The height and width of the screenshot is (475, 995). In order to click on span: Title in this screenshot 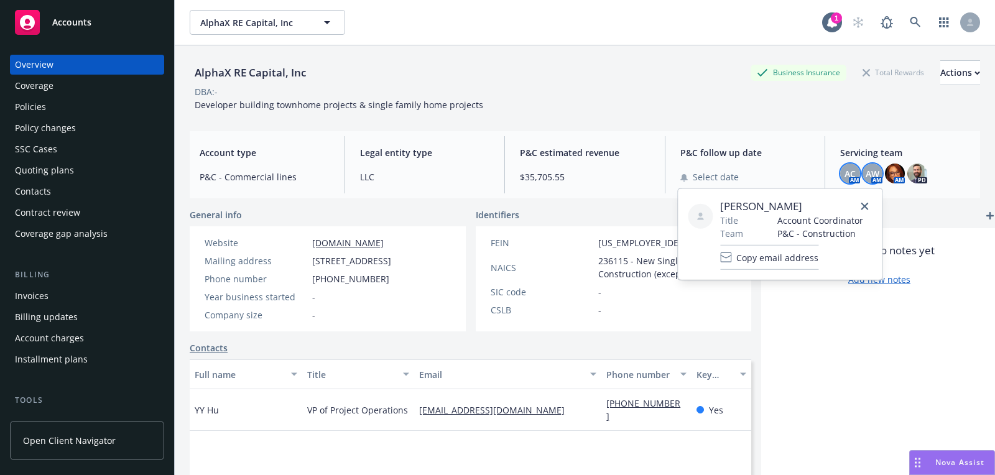, I will do `click(728, 220)`.